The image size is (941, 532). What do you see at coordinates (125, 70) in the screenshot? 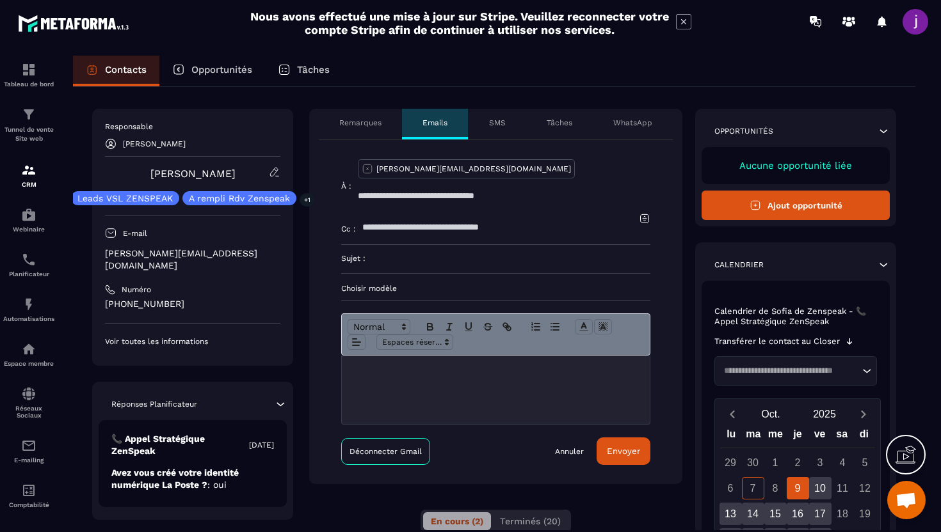
I see `p: Contacts` at bounding box center [125, 70].